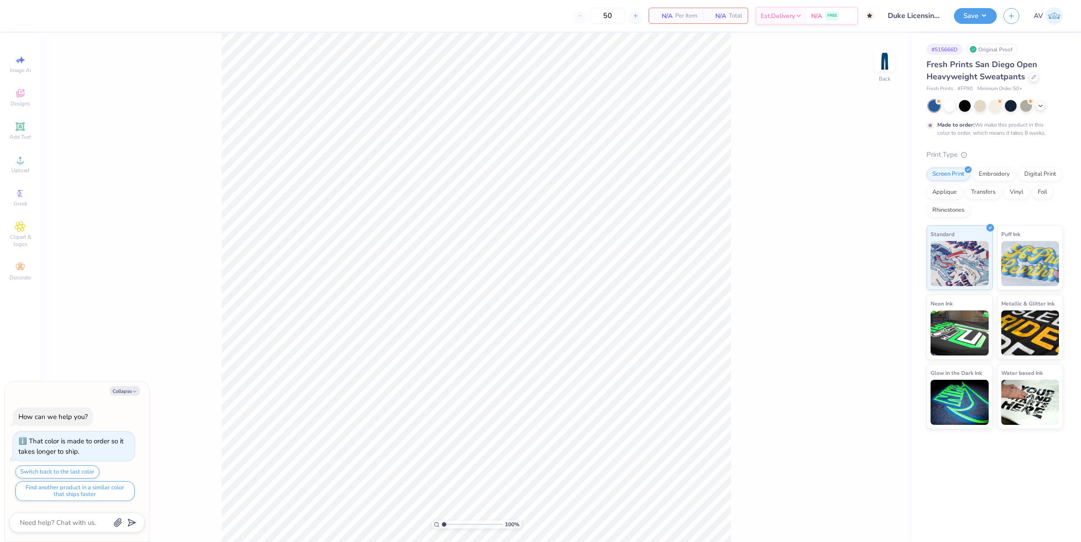 This screenshot has height=542, width=1081. I want to click on img: Back, so click(884, 61).